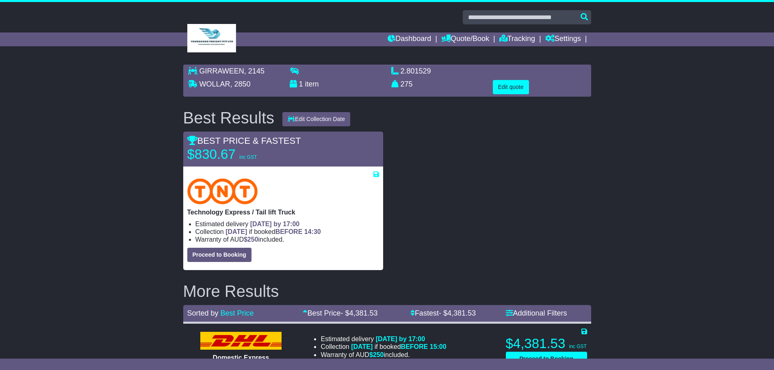 The height and width of the screenshot is (370, 774). What do you see at coordinates (438, 346) in the screenshot?
I see `span: 15:00` at bounding box center [438, 346].